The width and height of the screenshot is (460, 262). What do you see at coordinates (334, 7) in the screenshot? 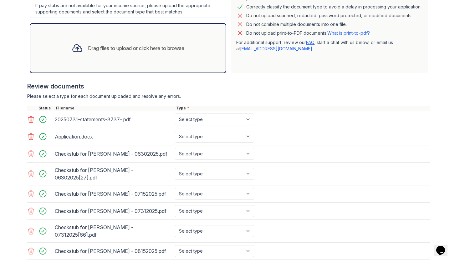
I see `div: Correctly classify the document type to avoid a delay in processing your application.` at bounding box center [334, 7].